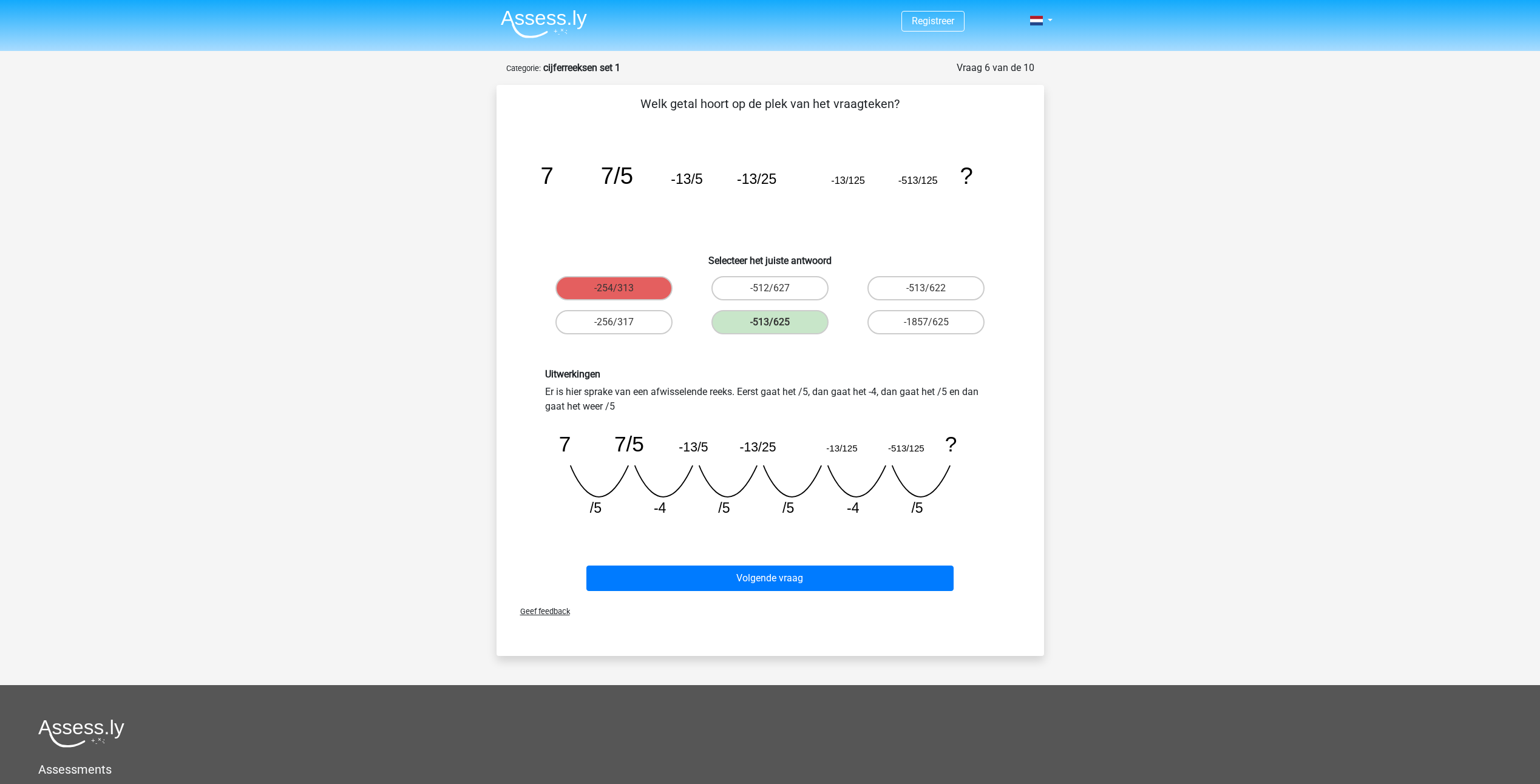 The width and height of the screenshot is (1540, 784). Describe the element at coordinates (770, 373) in the screenshot. I see `h6: Uitwerkingen` at that location.